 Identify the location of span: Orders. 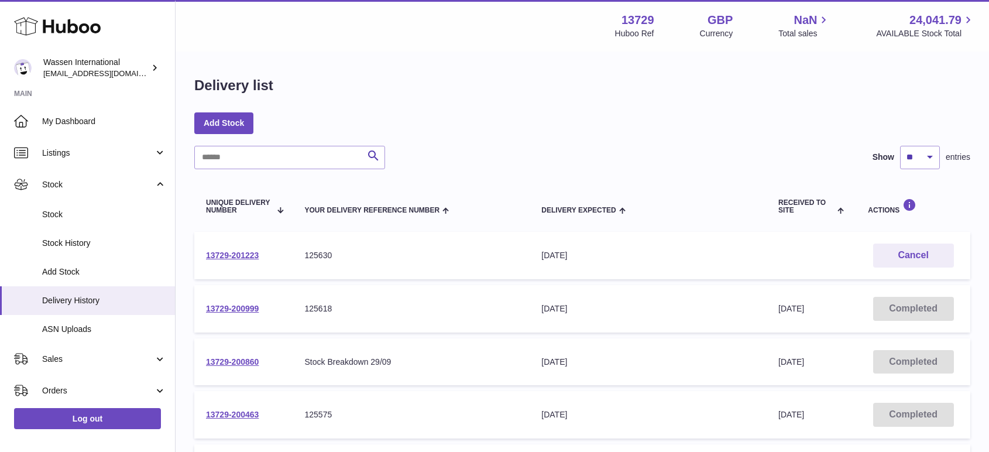
(98, 390).